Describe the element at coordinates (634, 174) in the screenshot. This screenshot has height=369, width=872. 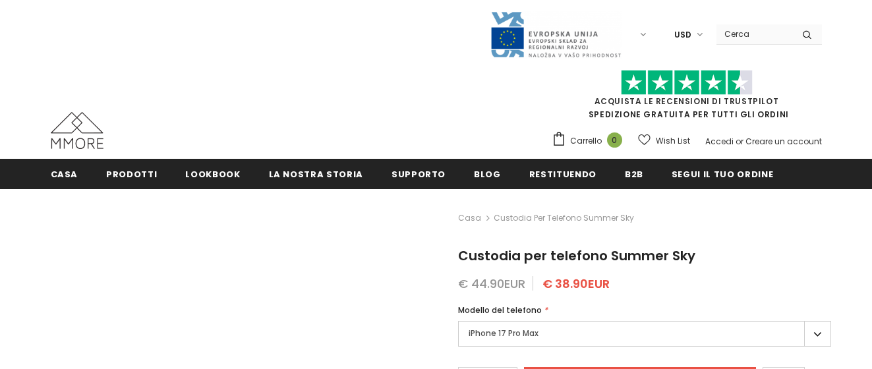
I see `span: B2B` at that location.